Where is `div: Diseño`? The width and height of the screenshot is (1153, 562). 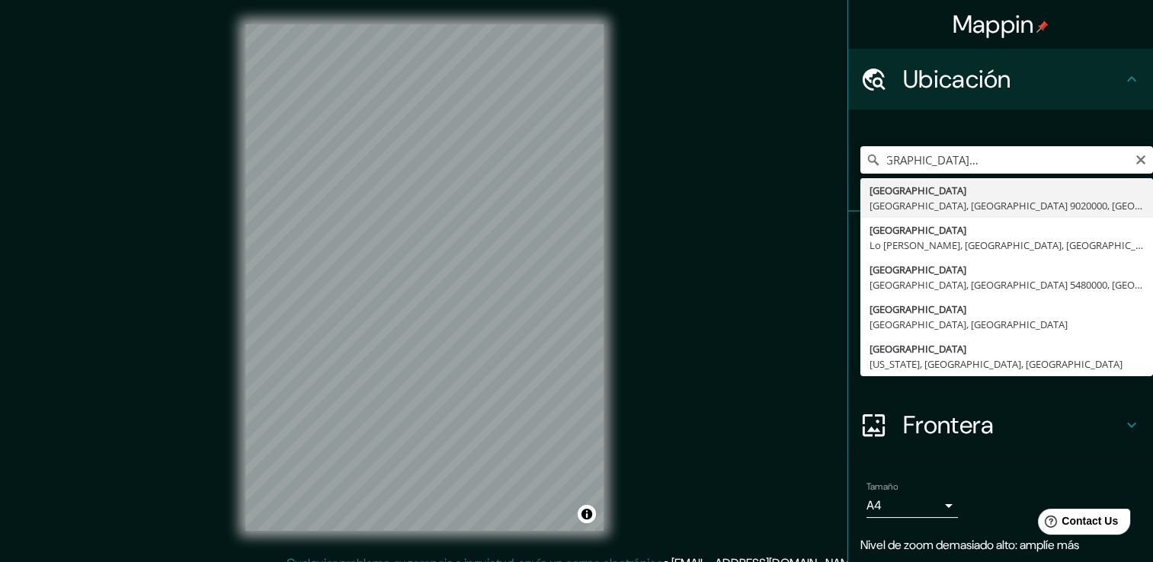 div: Diseño is located at coordinates (1000, 364).